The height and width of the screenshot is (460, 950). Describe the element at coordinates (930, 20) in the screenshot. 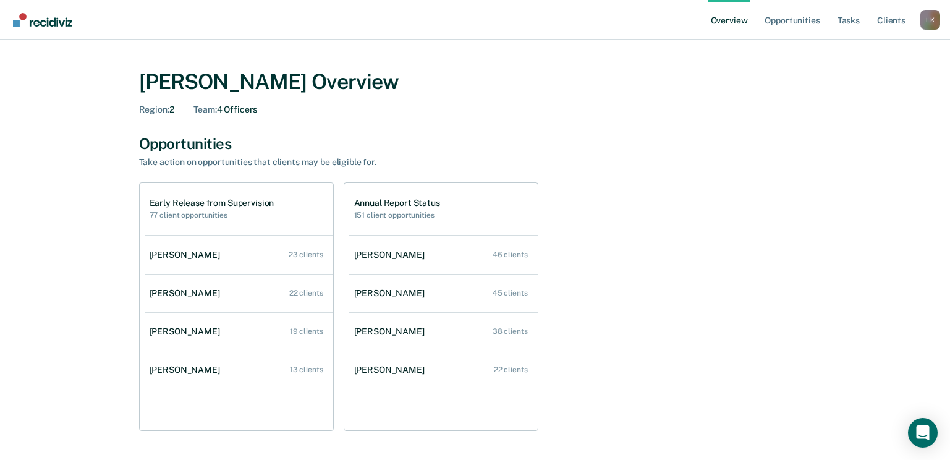

I see `div: L K` at that location.